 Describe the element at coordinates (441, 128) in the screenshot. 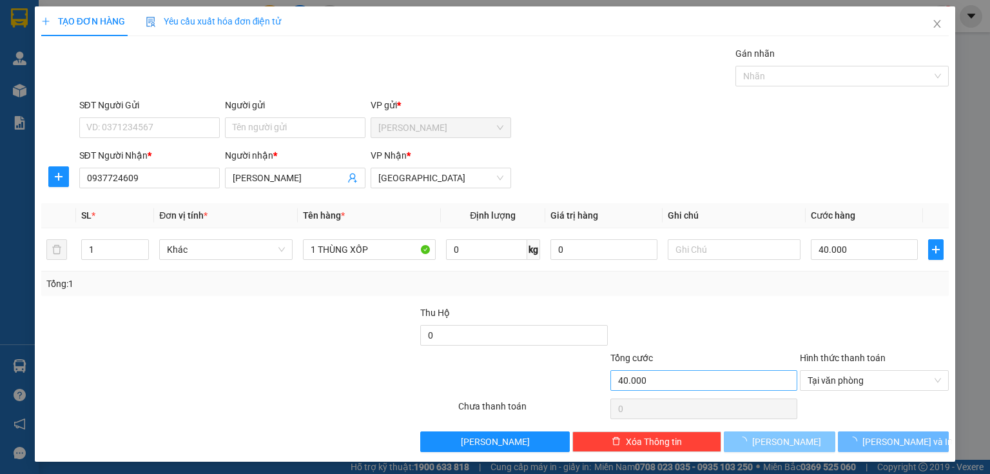

I see `span: Phan Rang` at that location.